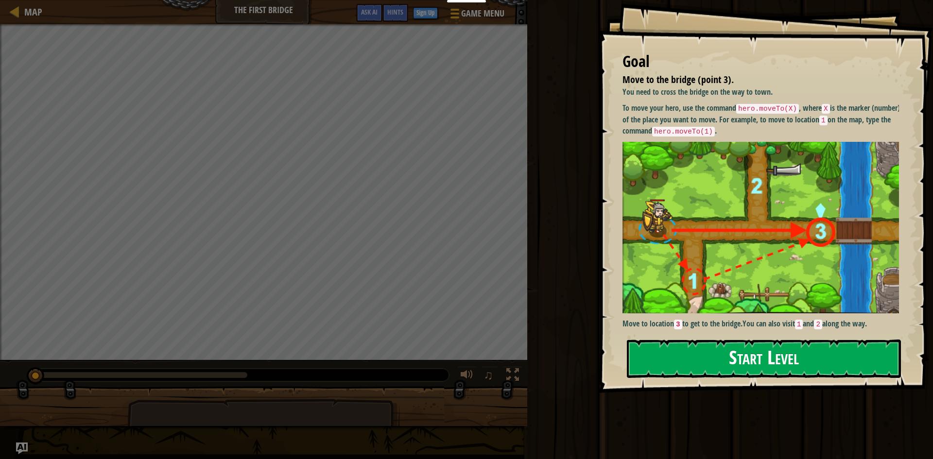 The image size is (933, 459). What do you see at coordinates (369, 12) in the screenshot?
I see `span: Ask AI` at bounding box center [369, 12].